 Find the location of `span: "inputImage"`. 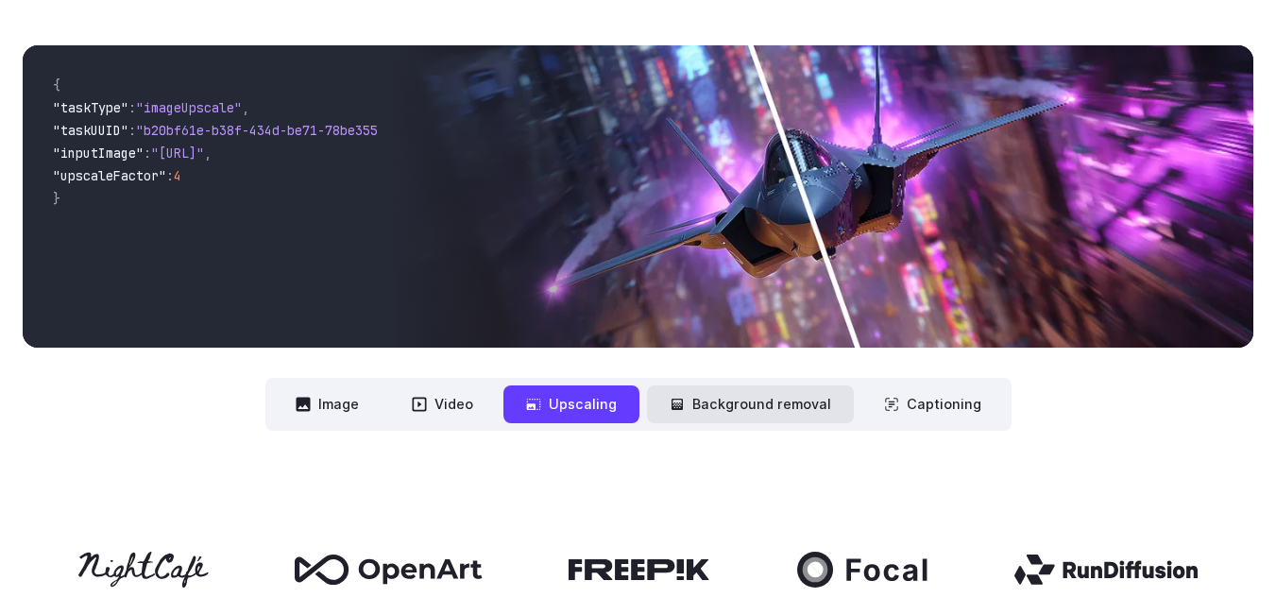

span: "inputImage" is located at coordinates (98, 153).